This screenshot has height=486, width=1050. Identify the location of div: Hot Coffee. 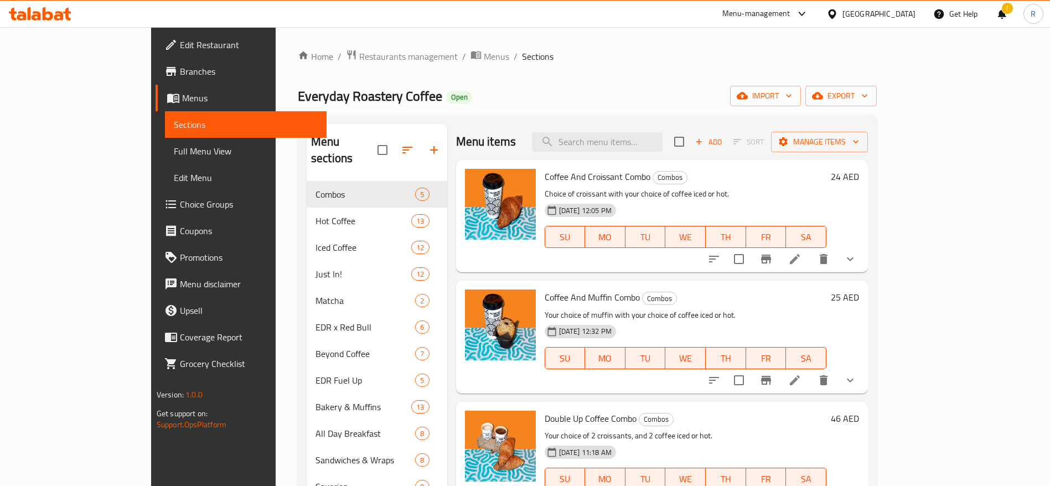
(363, 221).